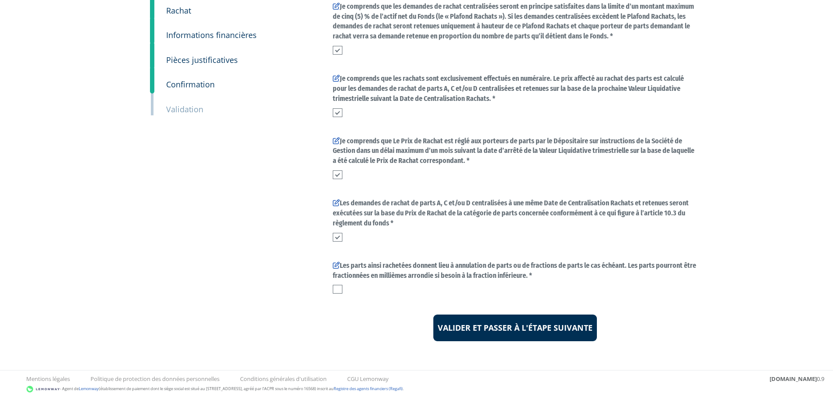  Describe the element at coordinates (515, 271) in the screenshot. I see `label: Les parts ainsi rachetées donnent lieu à annulation de parts ou de fractions de parts le cas éché...` at that location.